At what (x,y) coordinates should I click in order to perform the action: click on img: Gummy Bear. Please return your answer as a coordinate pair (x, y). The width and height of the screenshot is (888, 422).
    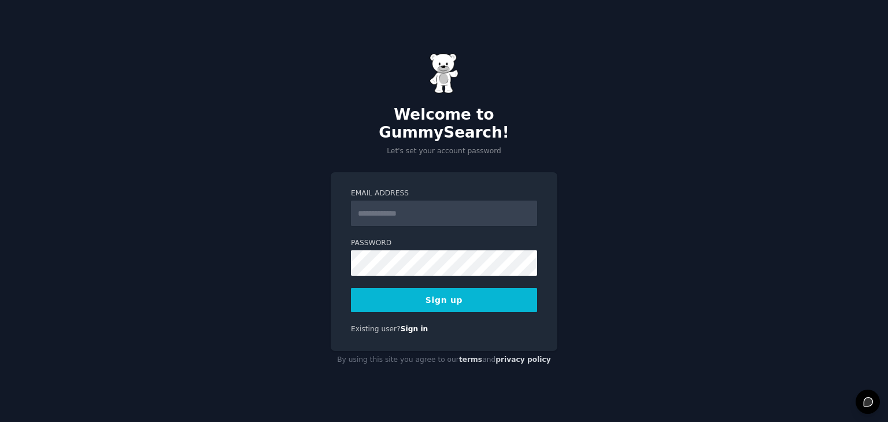
    Looking at the image, I should click on (444, 73).